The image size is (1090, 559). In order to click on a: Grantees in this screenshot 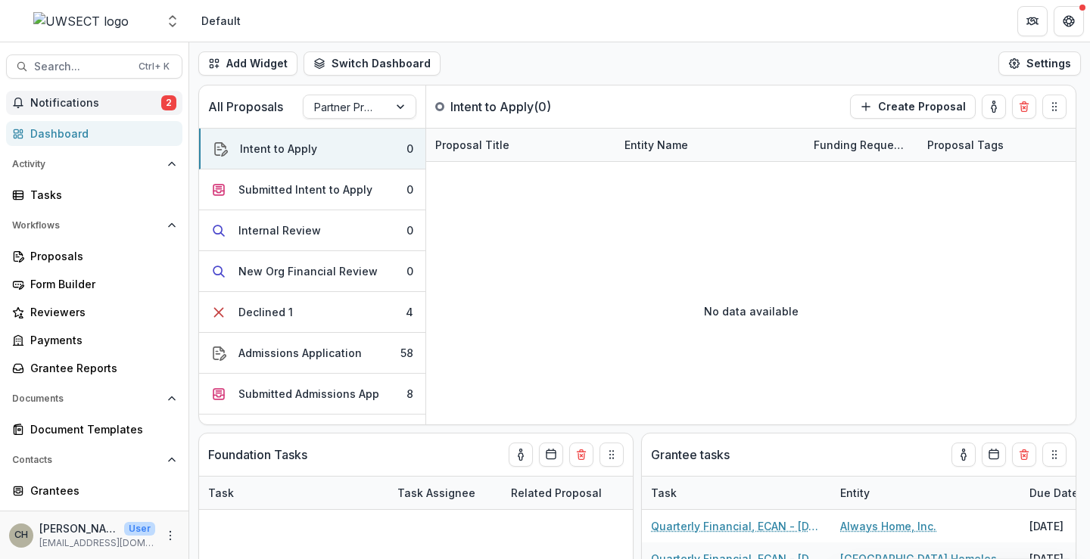, I will do `click(94, 491)`.